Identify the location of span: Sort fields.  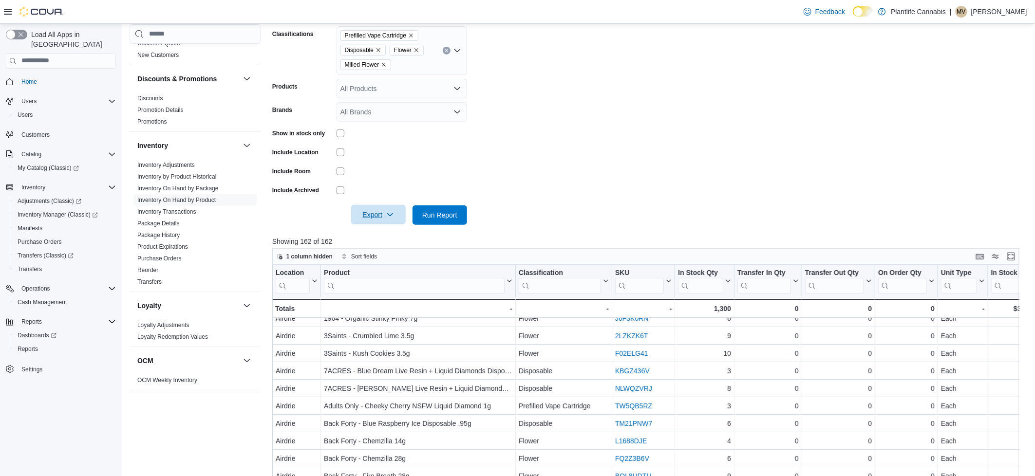
(364, 257).